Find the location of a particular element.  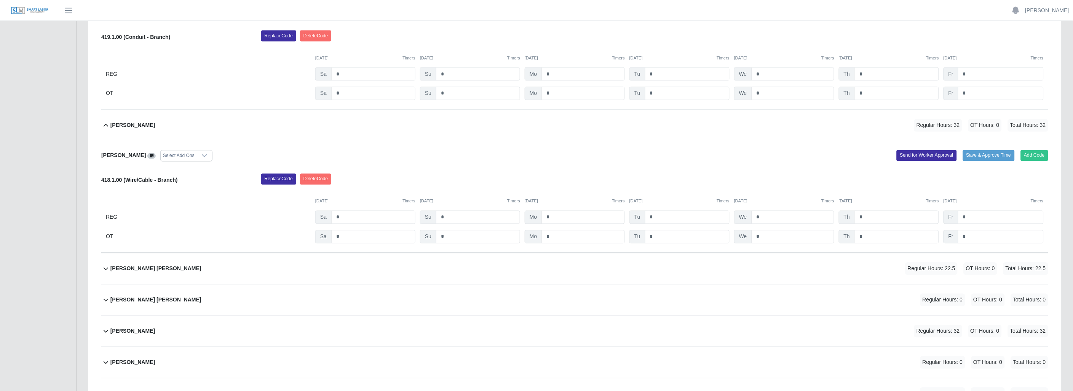

b: 418.1.00 (Wire/Cable - Branch) is located at coordinates (139, 180).